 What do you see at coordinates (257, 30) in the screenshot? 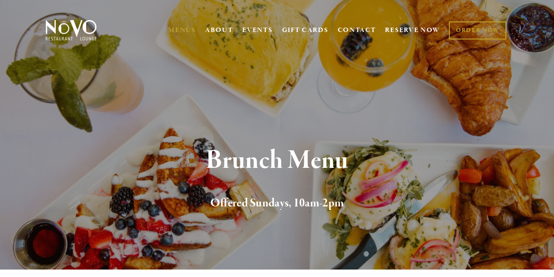
I see `a: EVENTS` at bounding box center [257, 30].